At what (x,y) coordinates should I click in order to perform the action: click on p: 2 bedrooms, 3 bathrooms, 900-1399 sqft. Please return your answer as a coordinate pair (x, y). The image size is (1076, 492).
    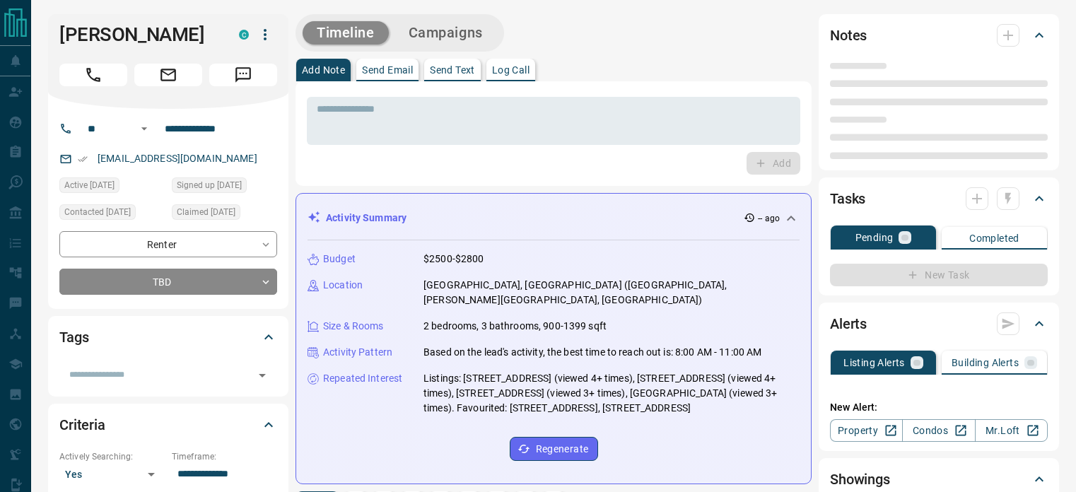
    Looking at the image, I should click on (515, 326).